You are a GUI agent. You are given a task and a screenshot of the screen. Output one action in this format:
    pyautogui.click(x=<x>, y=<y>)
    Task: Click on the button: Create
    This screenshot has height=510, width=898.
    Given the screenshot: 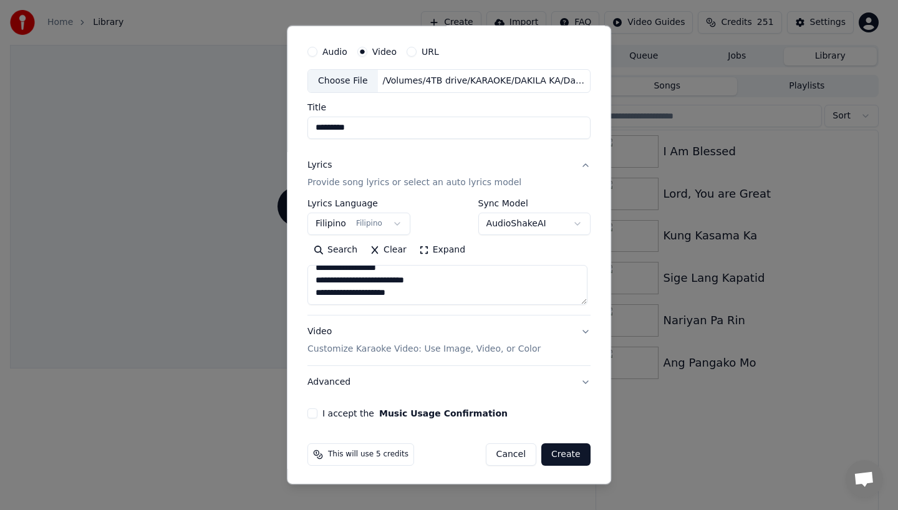 What is the action you would take?
    pyautogui.click(x=566, y=455)
    